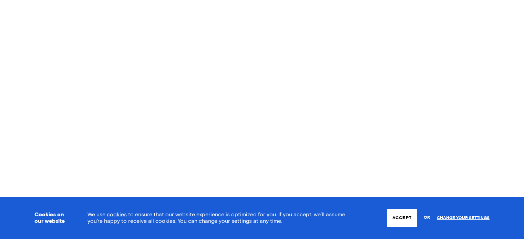  Describe the element at coordinates (117, 215) in the screenshot. I see `a: cookies` at that location.